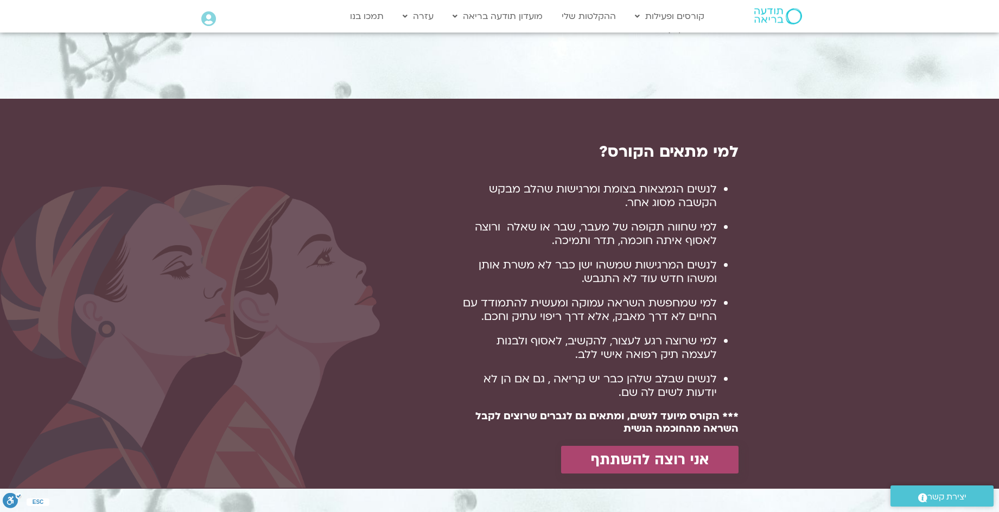 The height and width of the screenshot is (512, 999). What do you see at coordinates (588, 272) in the screenshot?
I see `li: לנשים המרגישות שמשהו ישן כבר לא משרת אותן ומשהו חדש עוד לא התגבש.` at bounding box center [588, 272].